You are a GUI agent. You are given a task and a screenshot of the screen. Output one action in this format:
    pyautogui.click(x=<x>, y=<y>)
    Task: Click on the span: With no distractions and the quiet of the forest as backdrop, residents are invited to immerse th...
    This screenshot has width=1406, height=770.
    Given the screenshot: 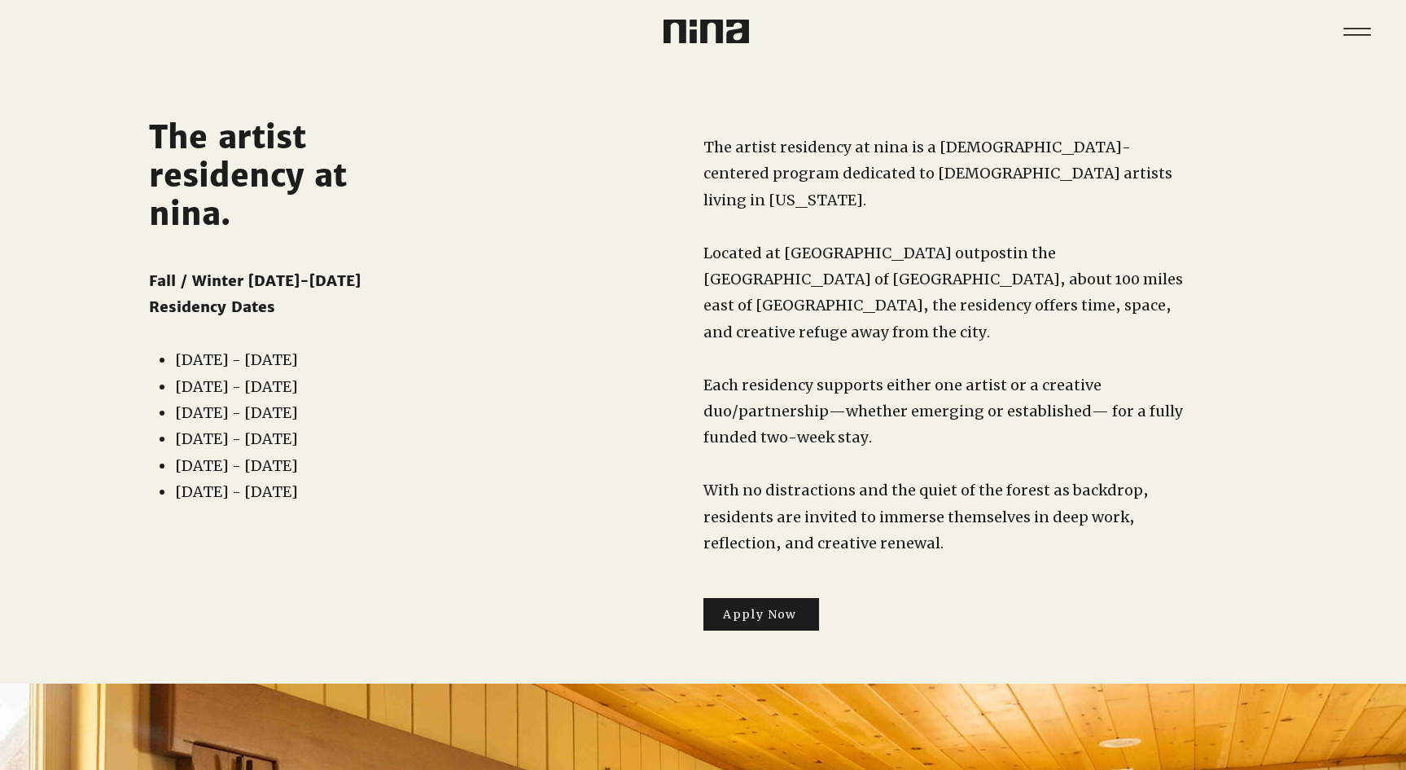 What is the action you would take?
    pyautogui.click(x=926, y=516)
    